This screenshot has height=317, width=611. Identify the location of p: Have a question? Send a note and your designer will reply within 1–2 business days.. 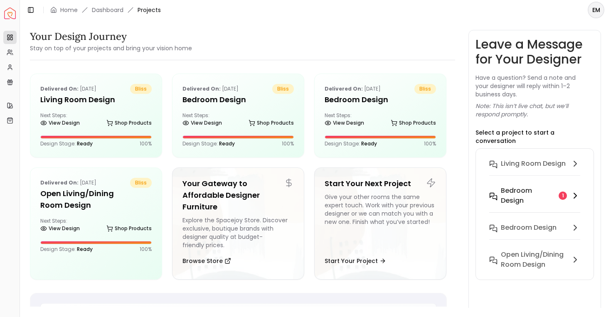
(535, 86).